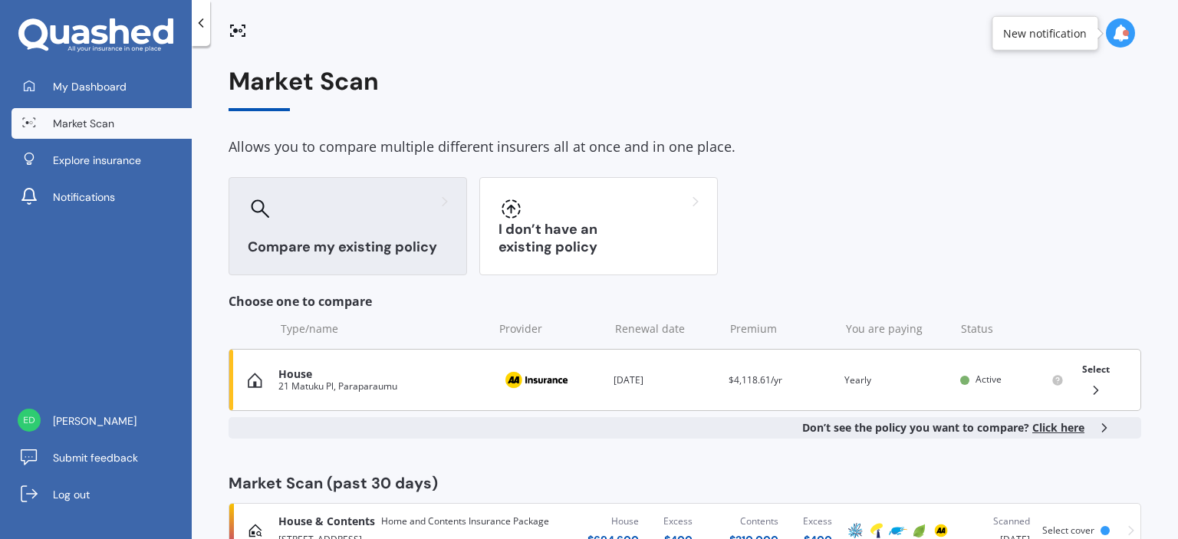 The width and height of the screenshot is (1178, 539). Describe the element at coordinates (95, 458) in the screenshot. I see `span: Submit feedback` at that location.